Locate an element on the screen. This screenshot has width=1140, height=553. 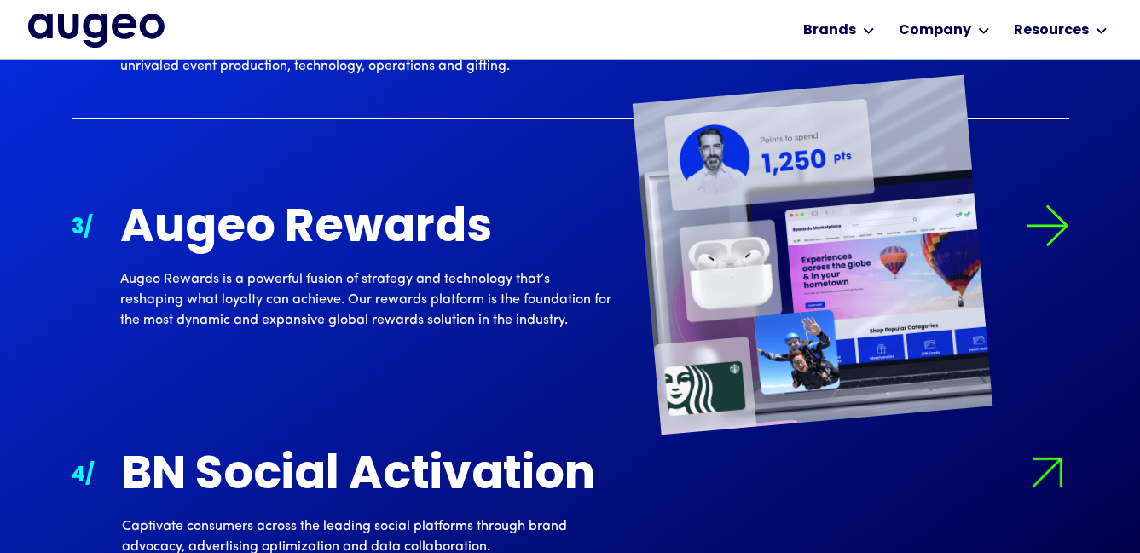
div: Brands is located at coordinates (830, 31).